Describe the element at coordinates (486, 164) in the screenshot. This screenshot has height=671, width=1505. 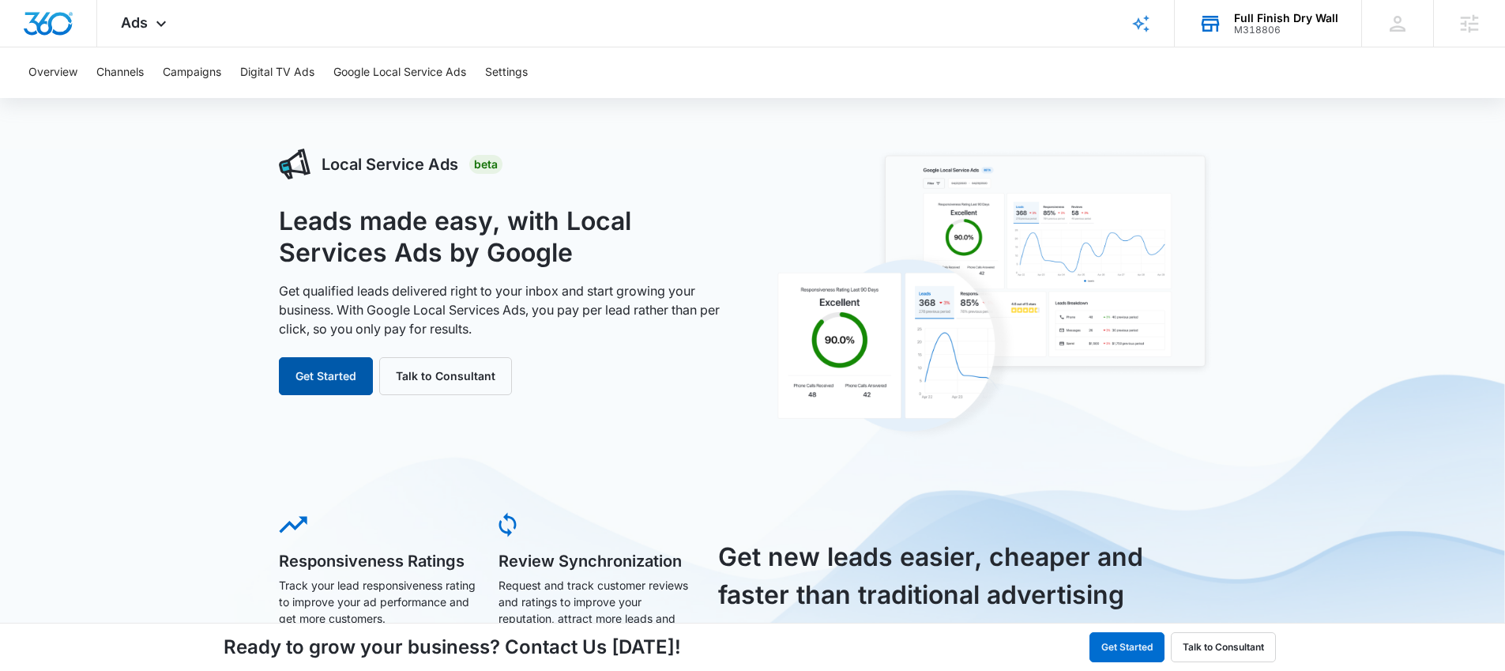
I see `div: Beta` at that location.